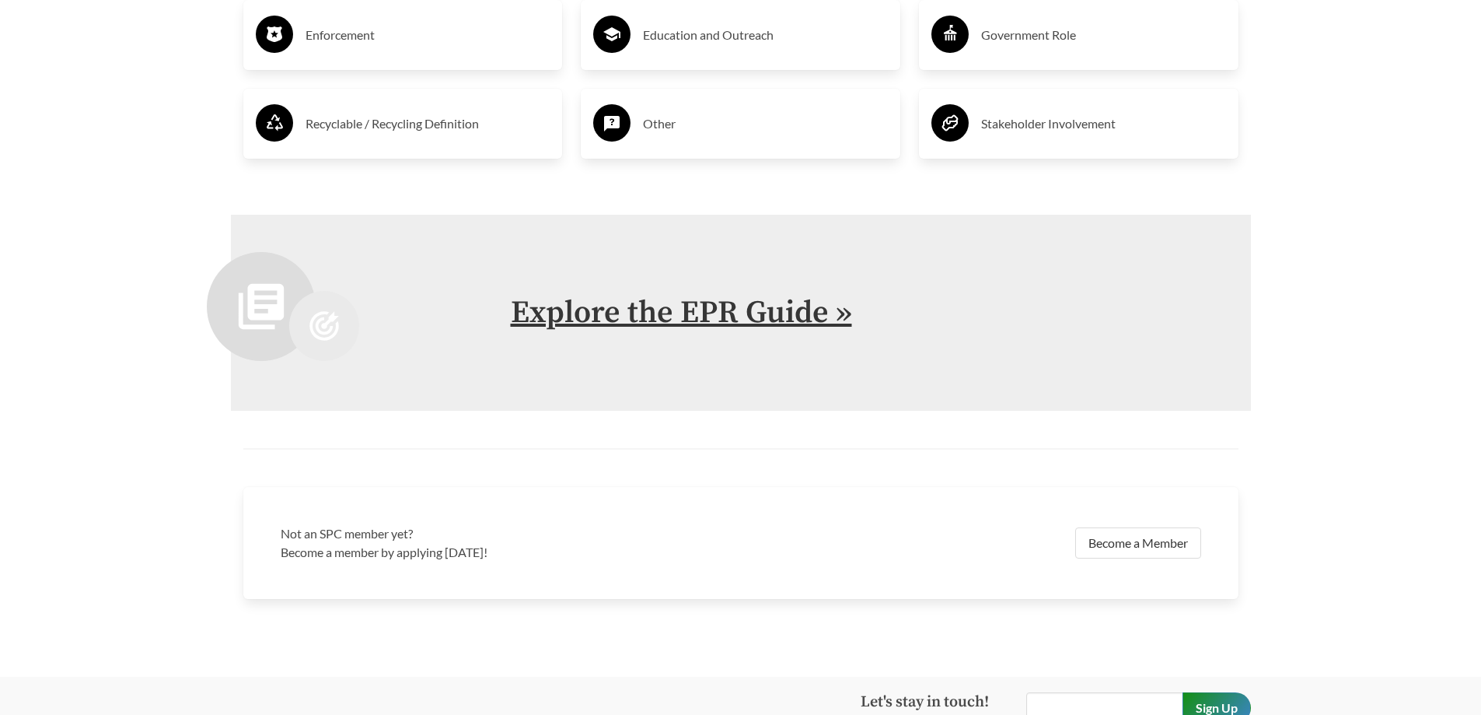 The height and width of the screenshot is (715, 1481). Describe the element at coordinates (506, 533) in the screenshot. I see `h3: Not an SPC member yet?` at that location.